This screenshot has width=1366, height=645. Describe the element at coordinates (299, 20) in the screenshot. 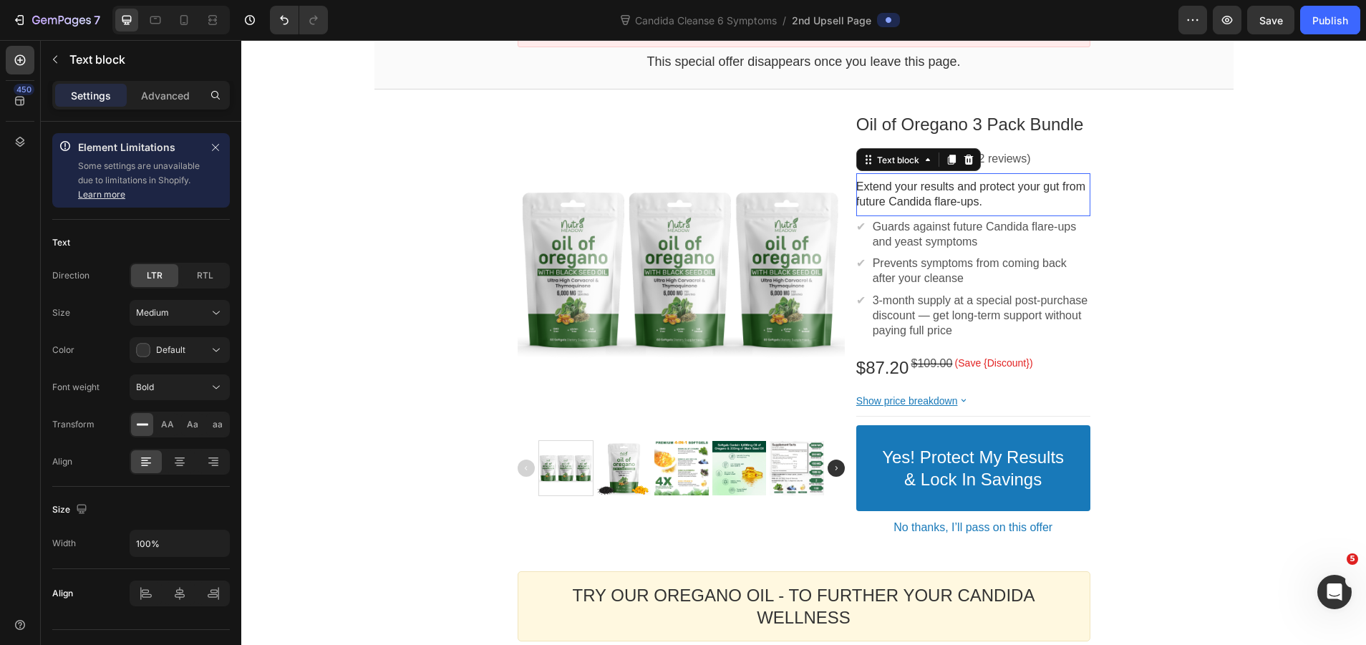

I see `div: Undo/Redo` at that location.